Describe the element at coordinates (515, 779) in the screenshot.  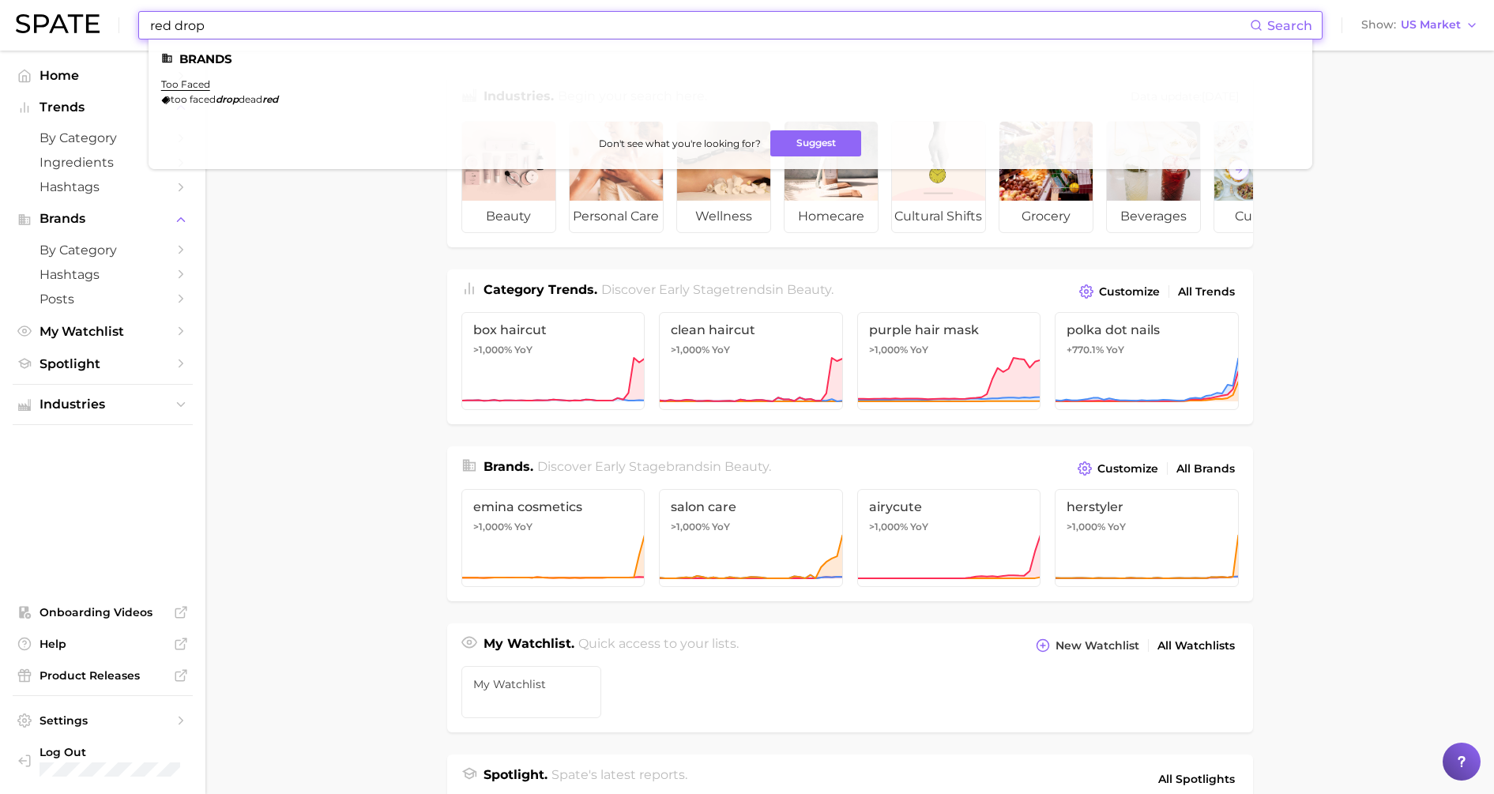
I see `h1: Spotlight.` at that location.